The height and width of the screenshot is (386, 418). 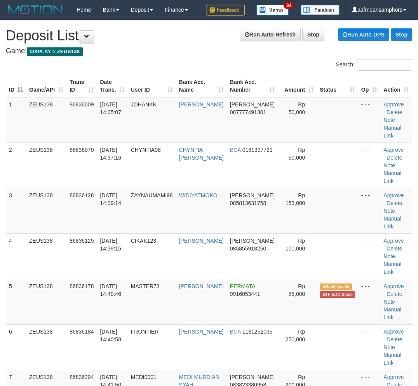 What do you see at coordinates (82, 195) in the screenshot?
I see `span: 86836128` at bounding box center [82, 195].